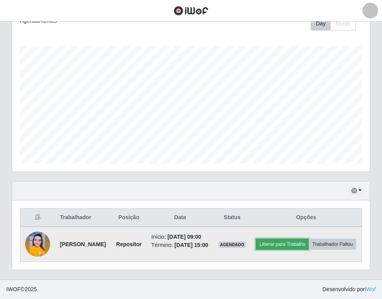  What do you see at coordinates (128, 244) in the screenshot?
I see `strong: Repositor` at bounding box center [128, 244].